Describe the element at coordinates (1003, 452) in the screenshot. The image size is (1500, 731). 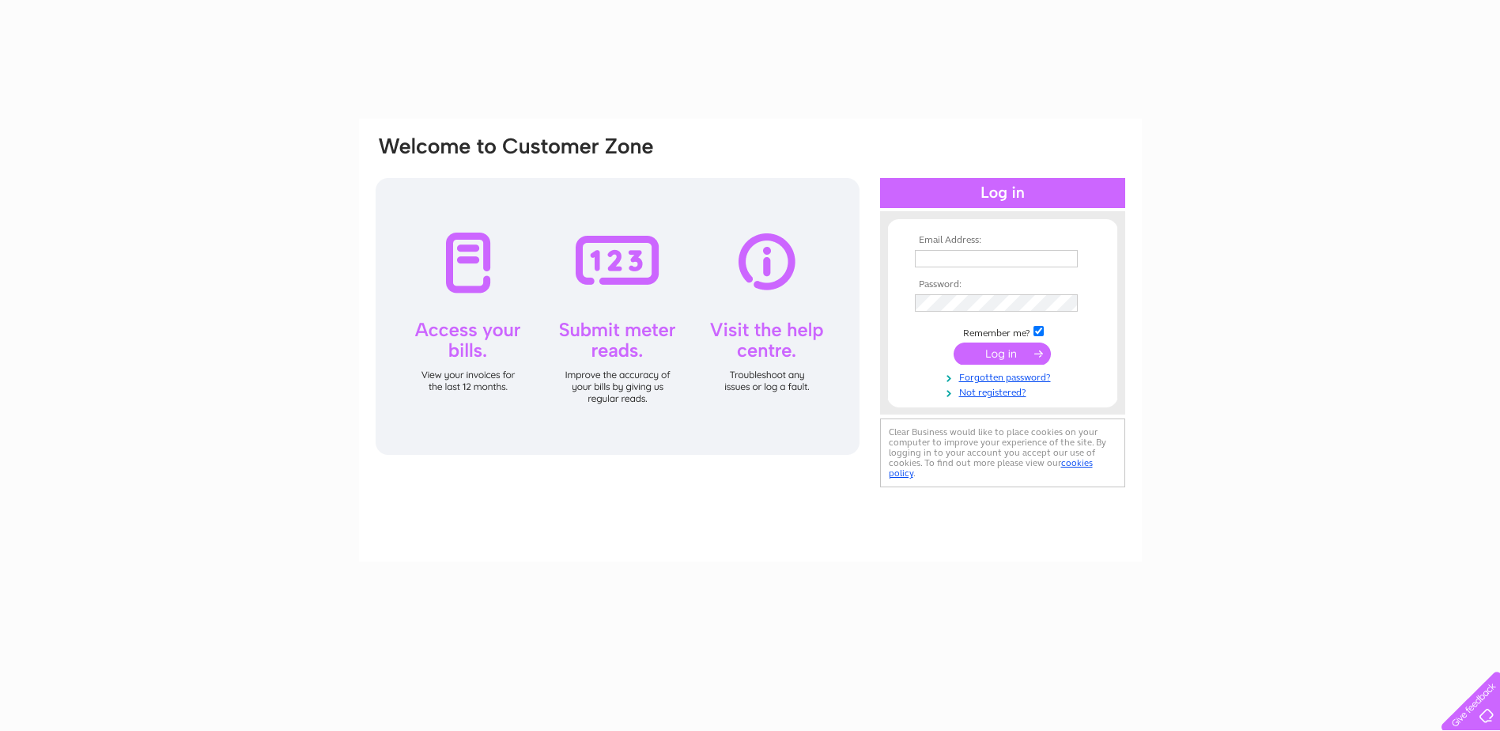
I see `div: Clear Business would like to place cookies on your computer to improve your experience of the sit...` at that location.